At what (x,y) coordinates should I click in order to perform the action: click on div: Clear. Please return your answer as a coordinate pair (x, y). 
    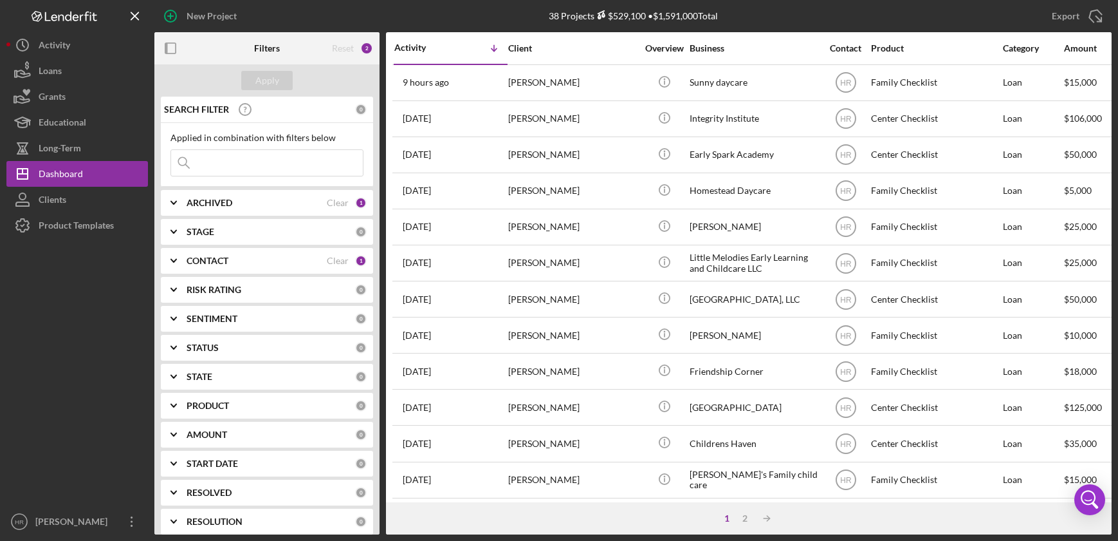
    Looking at the image, I should click on (338, 261).